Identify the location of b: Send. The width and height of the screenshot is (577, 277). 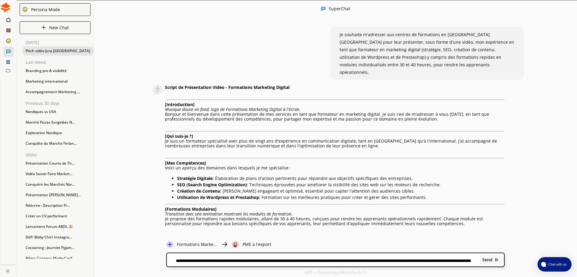
(488, 260).